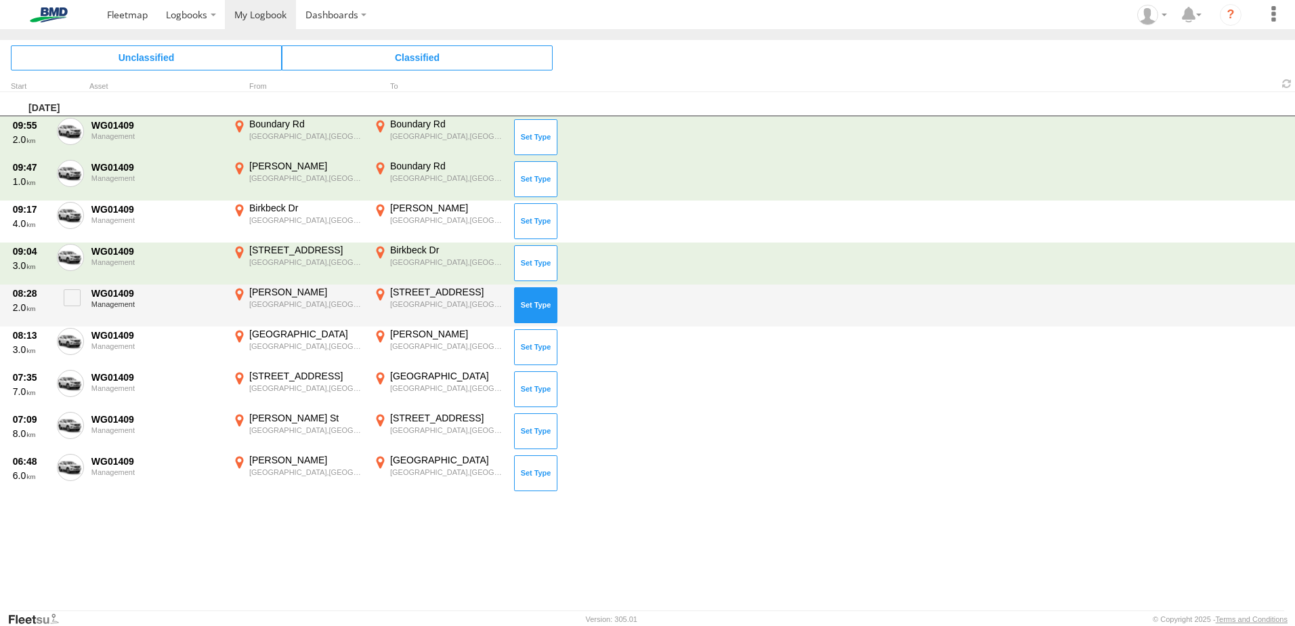 The height and width of the screenshot is (626, 1295). What do you see at coordinates (31, 223) in the screenshot?
I see `div: 4.0` at bounding box center [31, 223].